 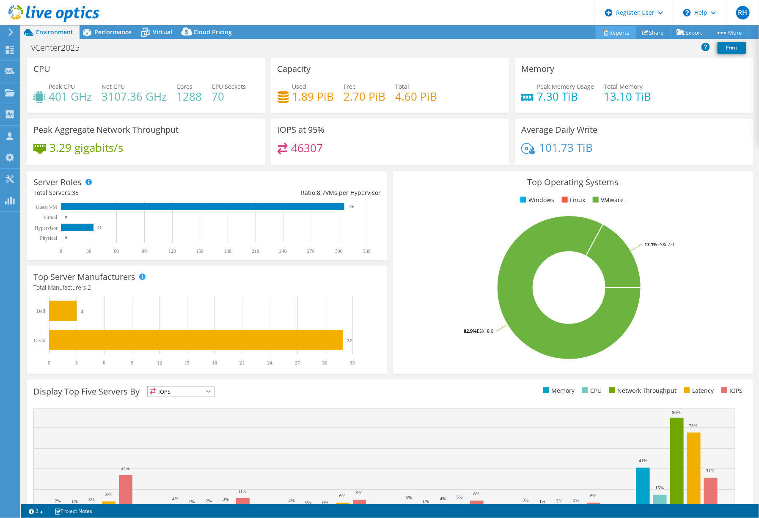 What do you see at coordinates (687, 13) in the screenshot?
I see `svg: \n` at bounding box center [687, 13].